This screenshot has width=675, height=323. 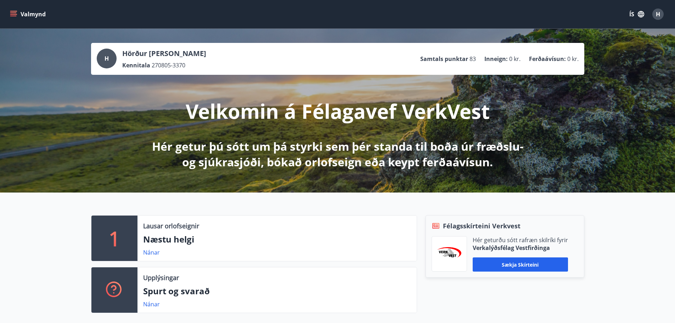 What do you see at coordinates (277, 239) in the screenshot?
I see `p: Næstu helgi` at bounding box center [277, 239].